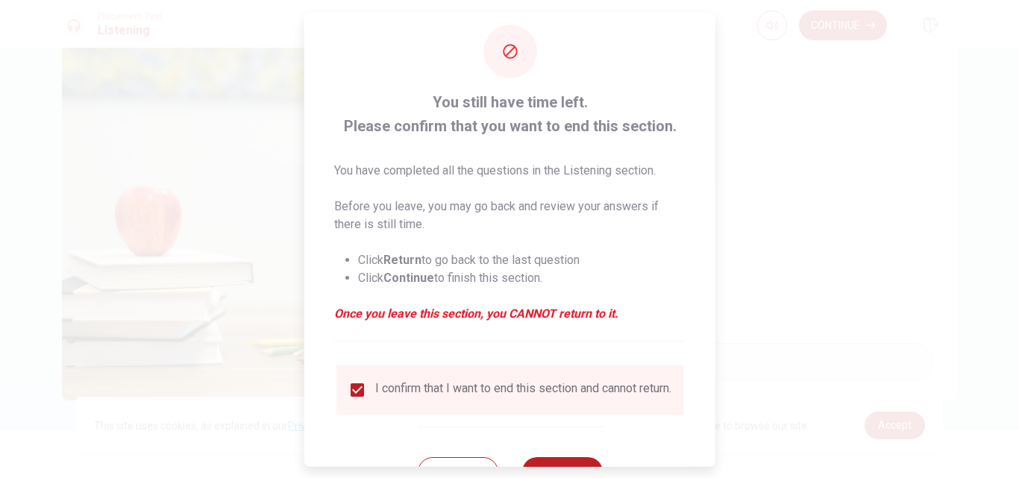 Image resolution: width=1019 pixels, height=478 pixels. What do you see at coordinates (509, 314) in the screenshot?
I see `em: Once you leave this section, you CANNOT return to it.` at bounding box center [509, 314].